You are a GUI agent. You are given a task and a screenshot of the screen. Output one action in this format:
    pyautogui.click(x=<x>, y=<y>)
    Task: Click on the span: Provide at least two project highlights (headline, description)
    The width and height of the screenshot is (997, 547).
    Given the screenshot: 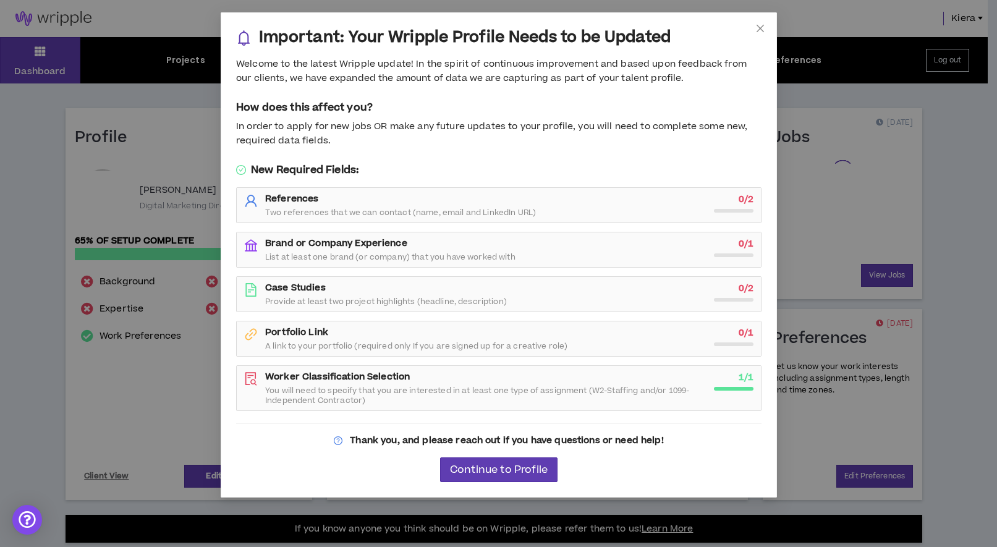 What is the action you would take?
    pyautogui.click(x=386, y=302)
    